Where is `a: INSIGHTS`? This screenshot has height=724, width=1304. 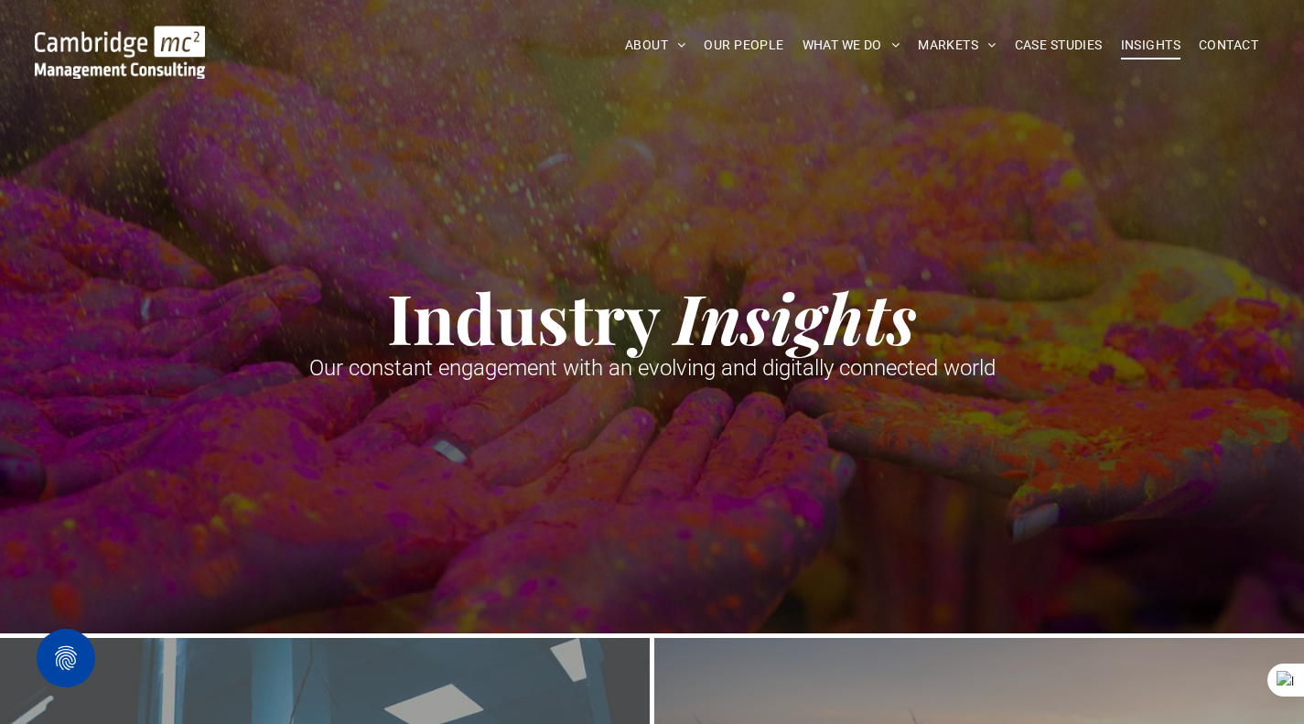
a: INSIGHTS is located at coordinates (1150, 45).